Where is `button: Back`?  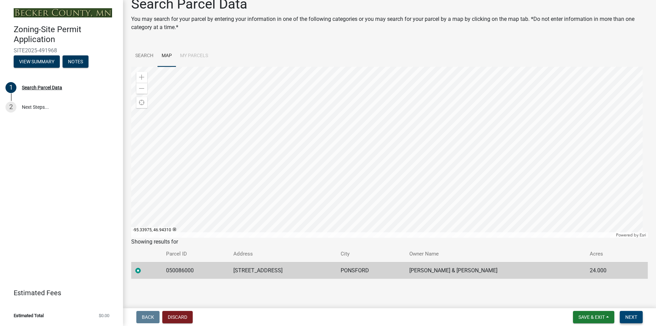 button: Back is located at coordinates (148, 317).